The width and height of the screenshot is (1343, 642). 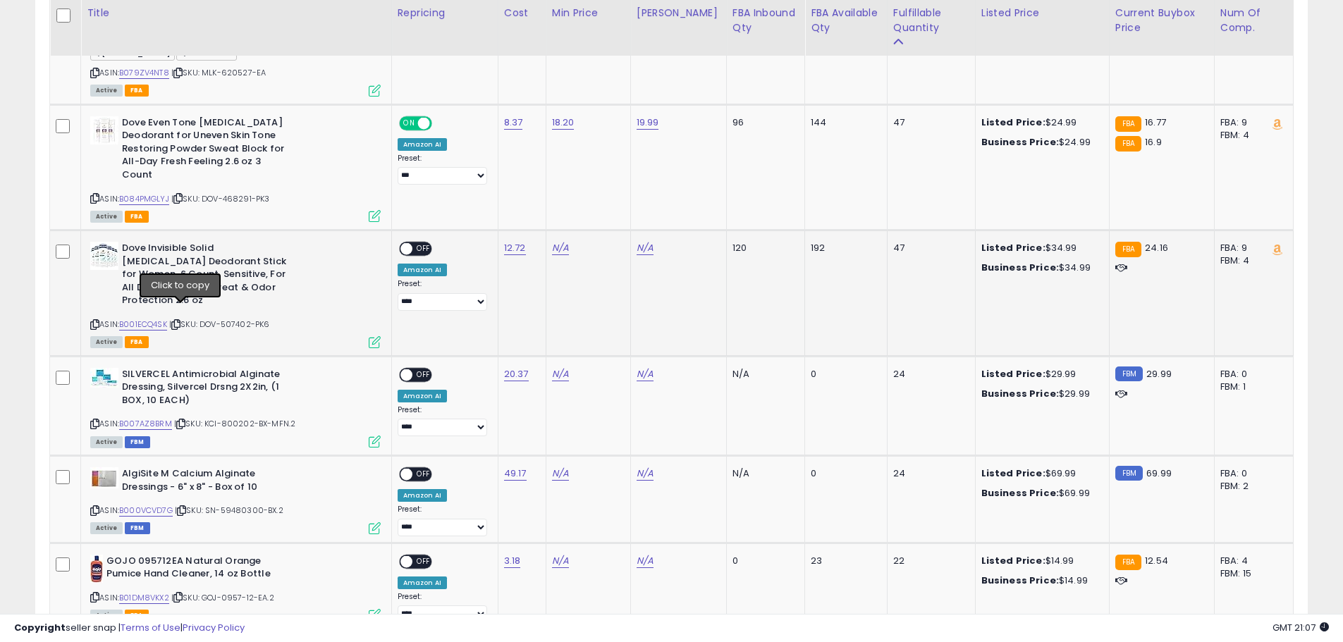 What do you see at coordinates (221, 199) in the screenshot?
I see `span: | SKU: DOV-468291-PK3` at bounding box center [221, 199].